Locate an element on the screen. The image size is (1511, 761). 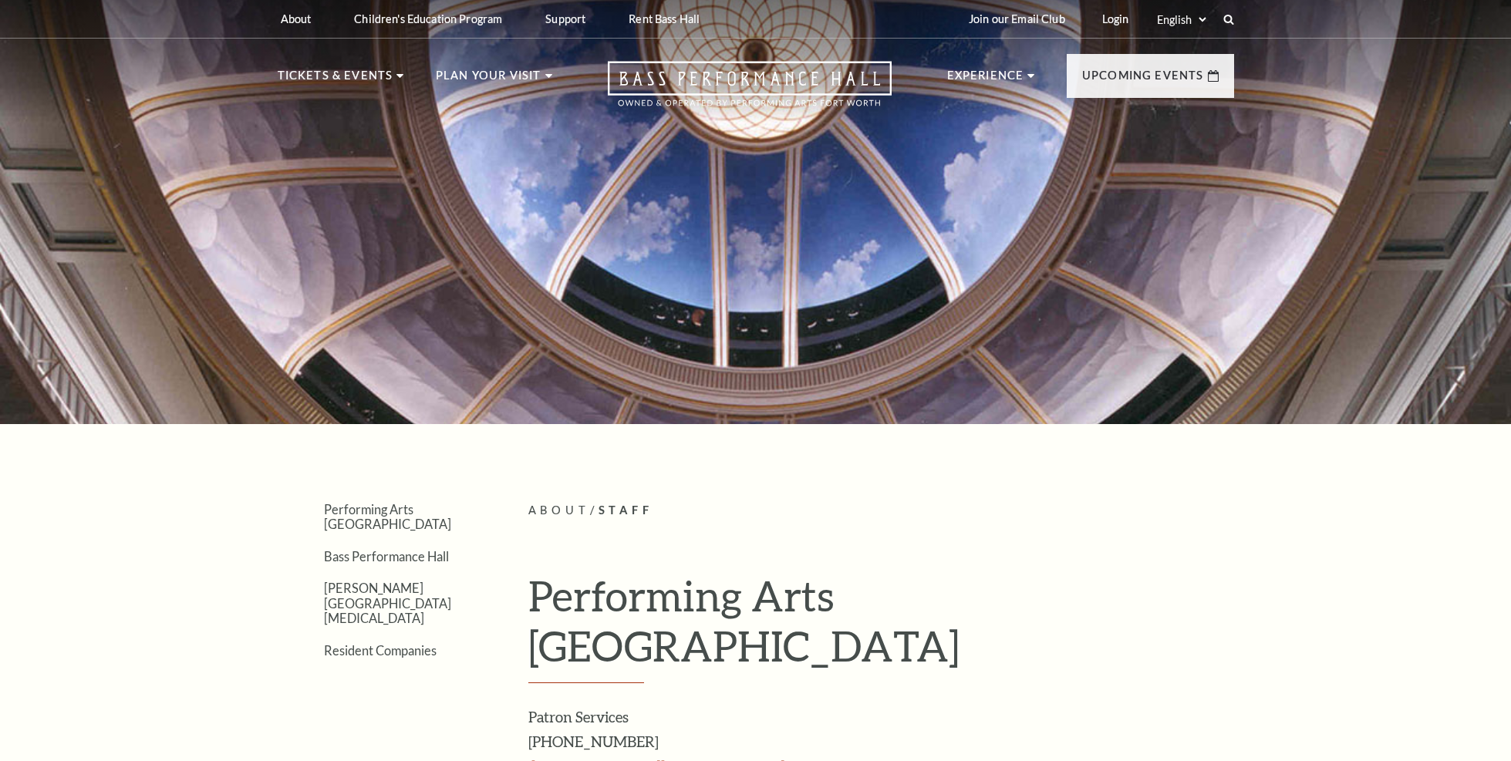
a: Resident Companies is located at coordinates (380, 650).